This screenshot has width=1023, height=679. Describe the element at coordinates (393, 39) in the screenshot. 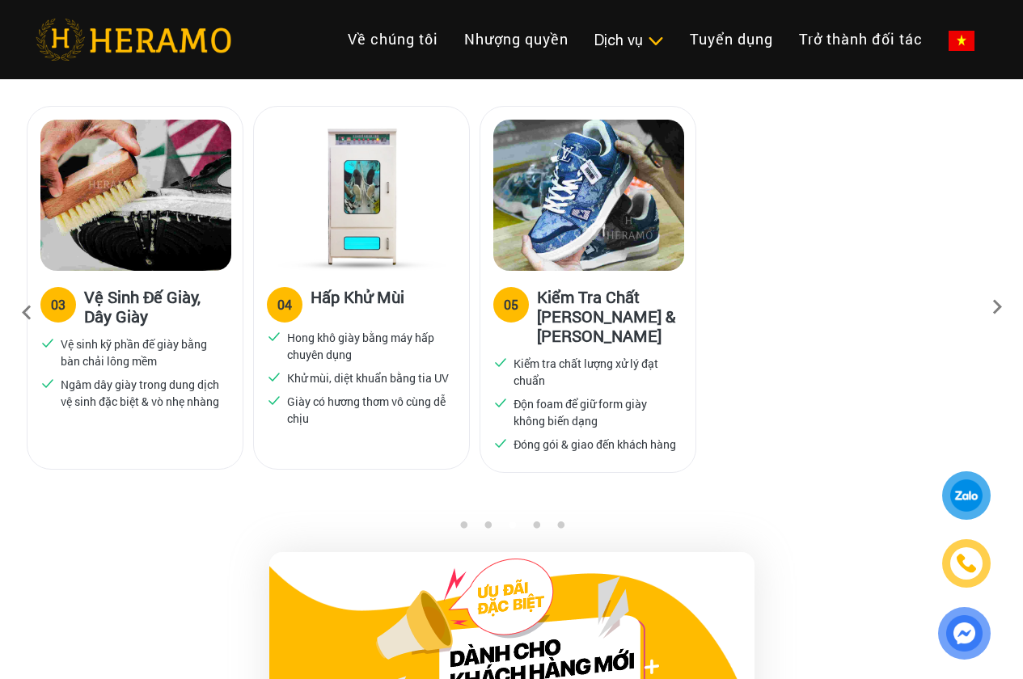

I see `a: Về chúng tôi` at that location.